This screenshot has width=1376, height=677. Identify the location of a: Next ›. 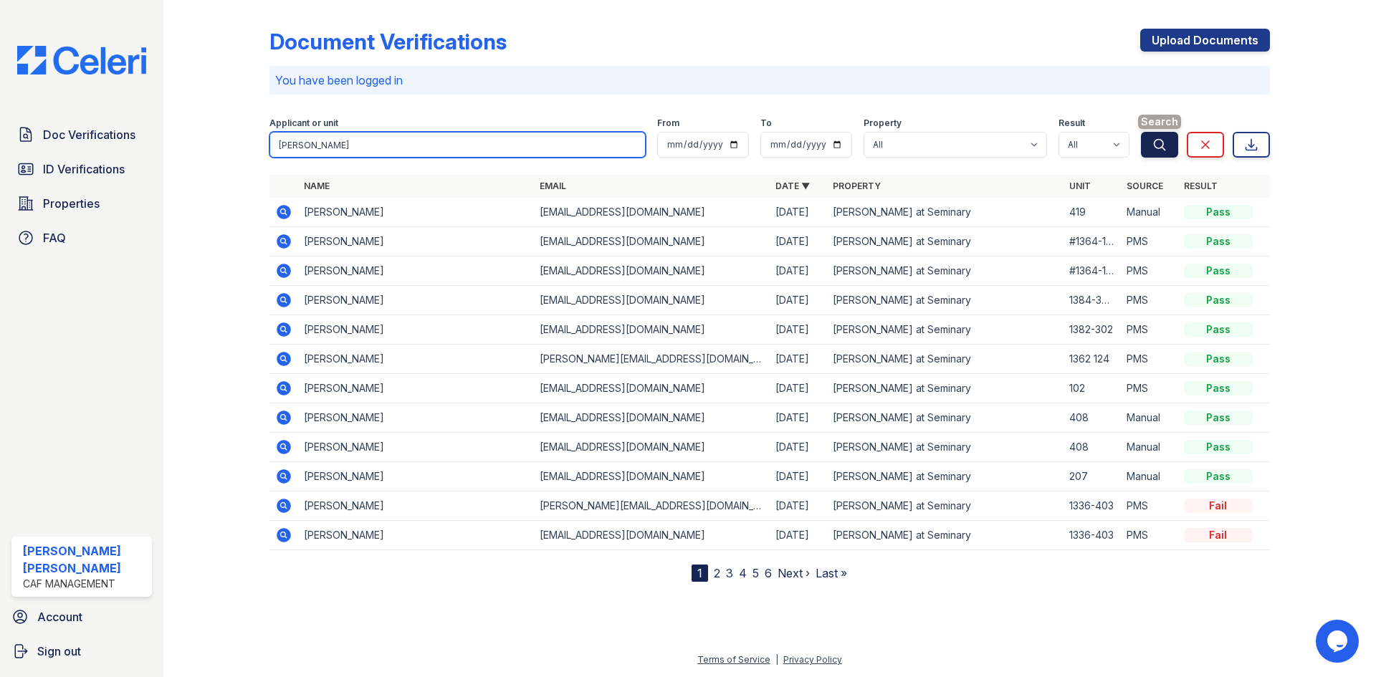
(793, 573).